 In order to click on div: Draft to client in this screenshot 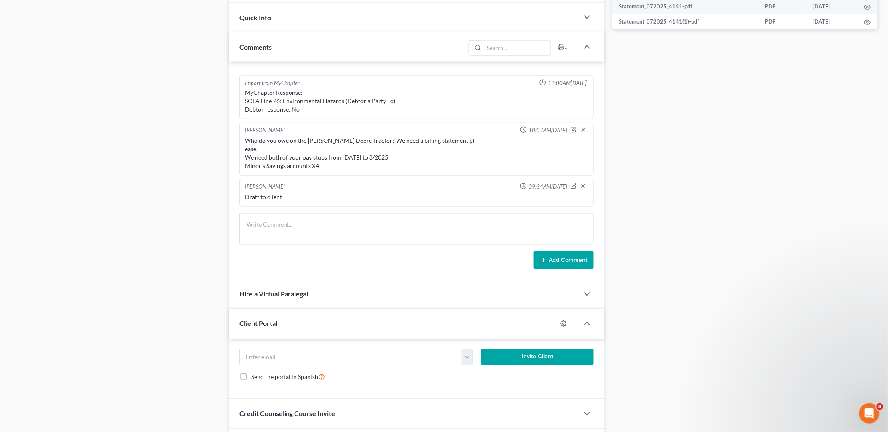, I will do `click(417, 197)`.